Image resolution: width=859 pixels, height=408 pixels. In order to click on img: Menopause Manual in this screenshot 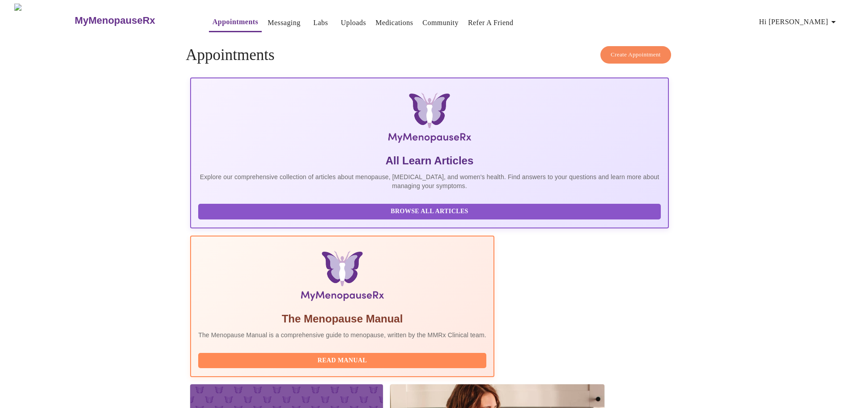, I will do `click(342, 278)`.